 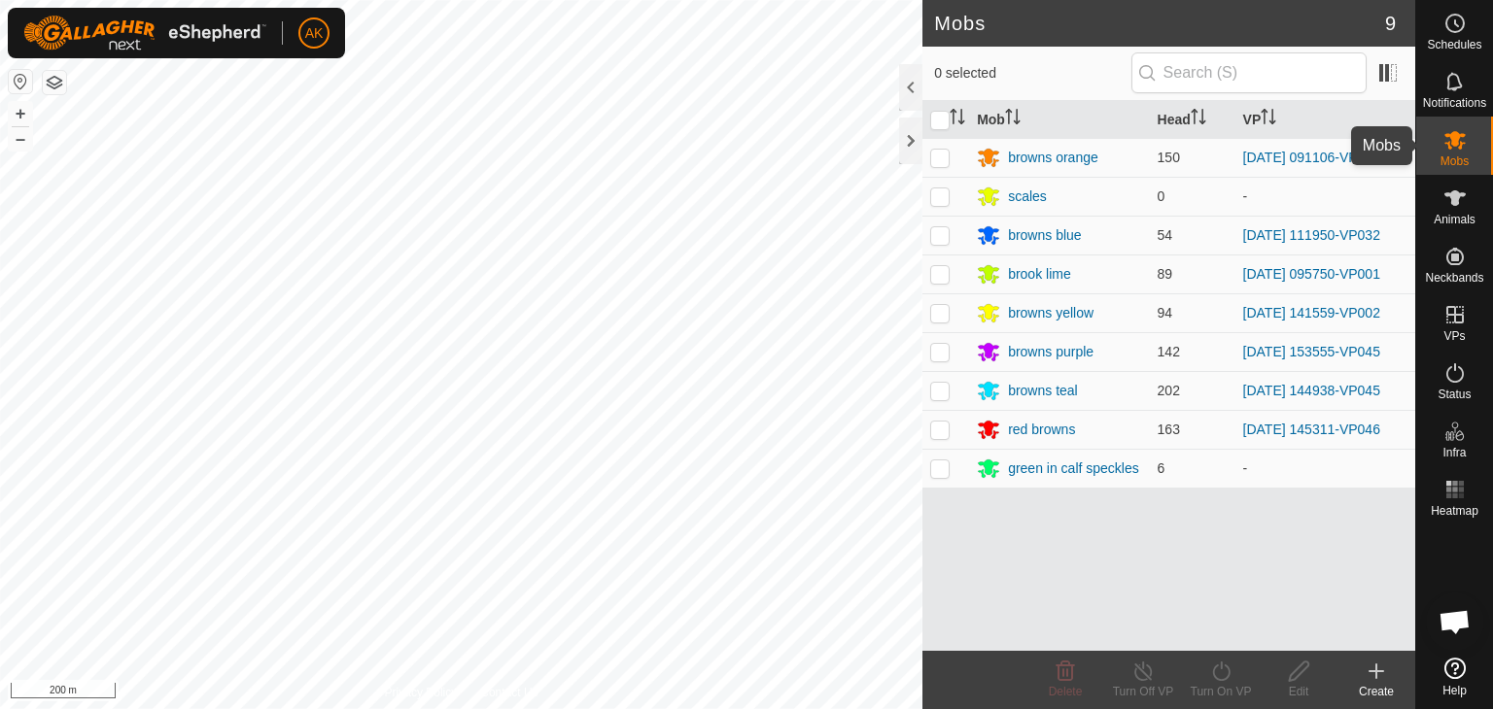 What do you see at coordinates (1165, 313) in the screenshot?
I see `span: 94` at bounding box center [1165, 313].